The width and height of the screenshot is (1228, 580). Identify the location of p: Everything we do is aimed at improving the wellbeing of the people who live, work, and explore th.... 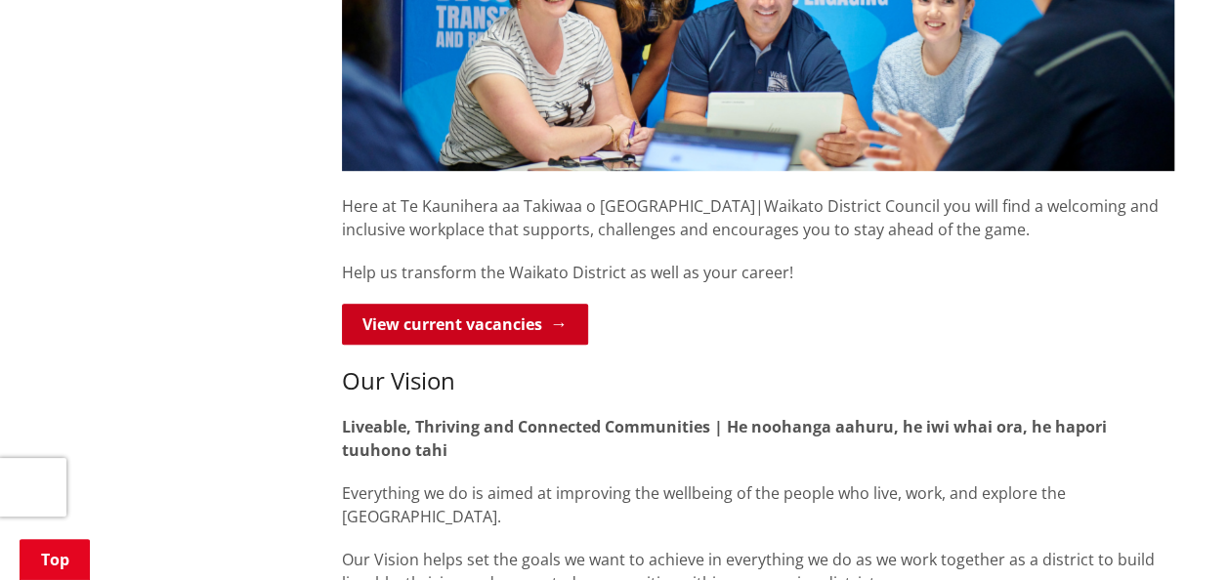
(758, 505).